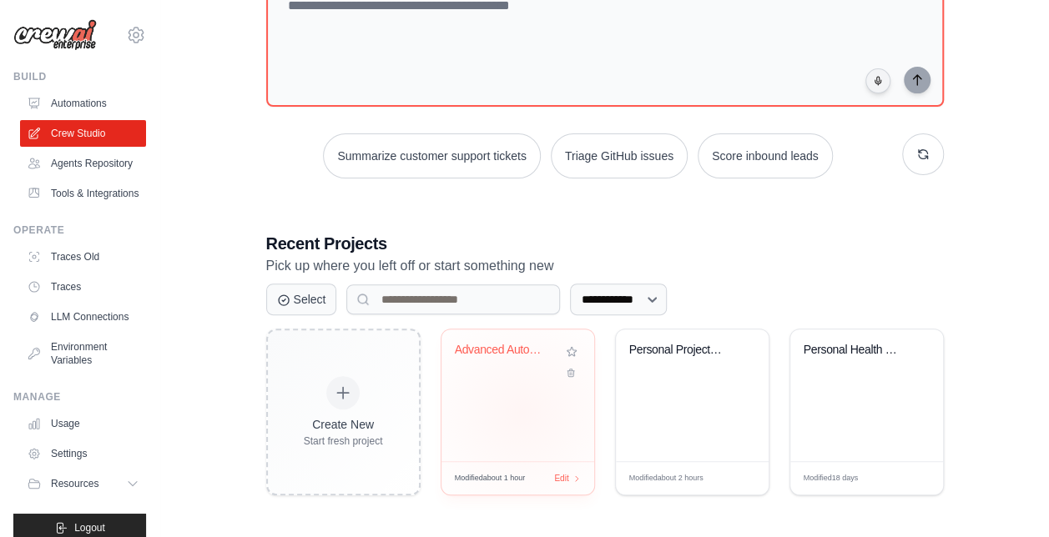 The height and width of the screenshot is (537, 1049). Describe the element at coordinates (79, 397) in the screenshot. I see `div: Manage` at that location.